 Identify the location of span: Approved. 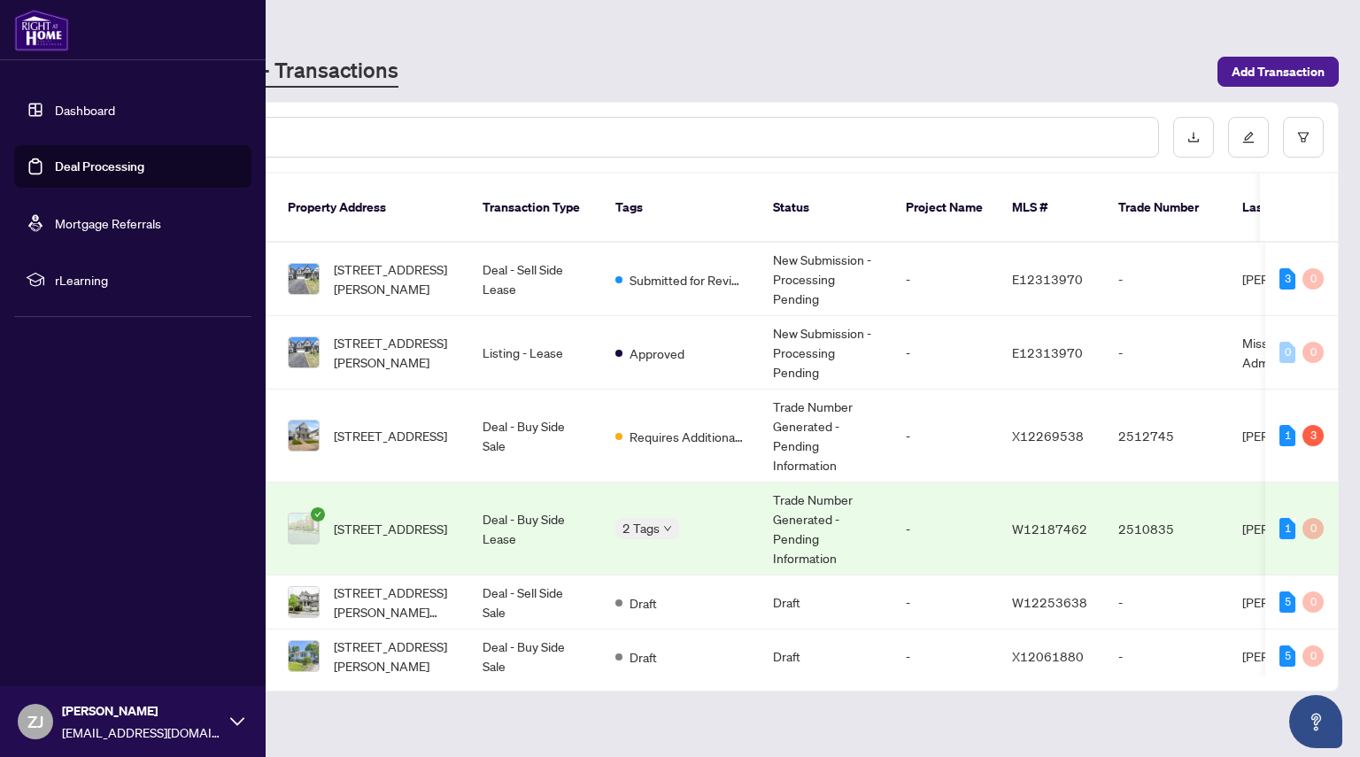
(657, 353).